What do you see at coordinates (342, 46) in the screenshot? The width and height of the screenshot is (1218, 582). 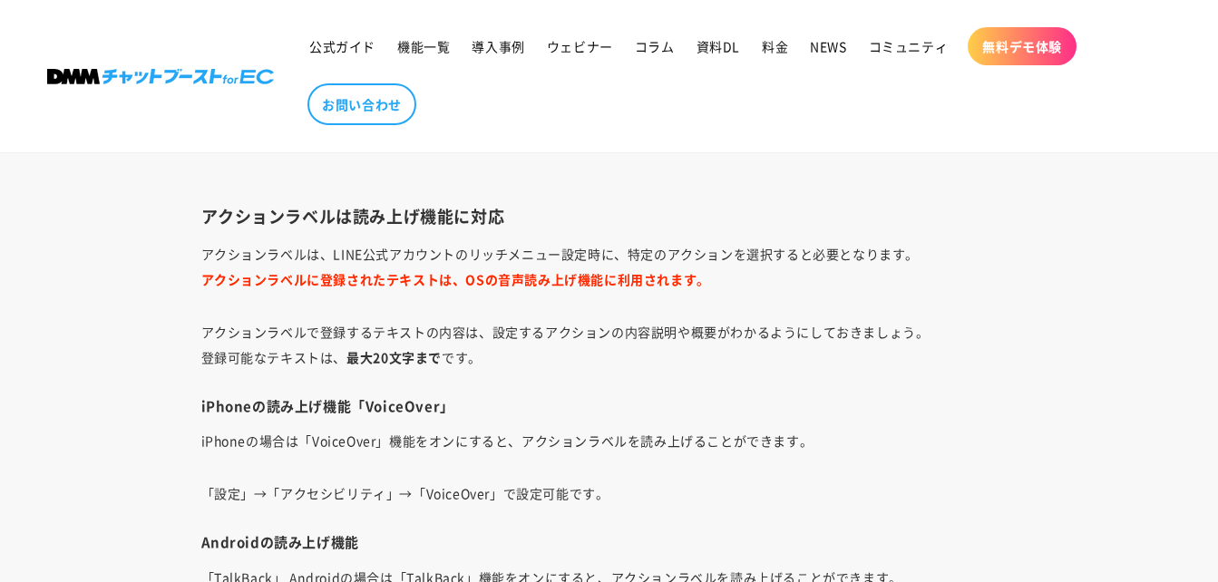 I see `a: 公式ガイド` at bounding box center [342, 46].